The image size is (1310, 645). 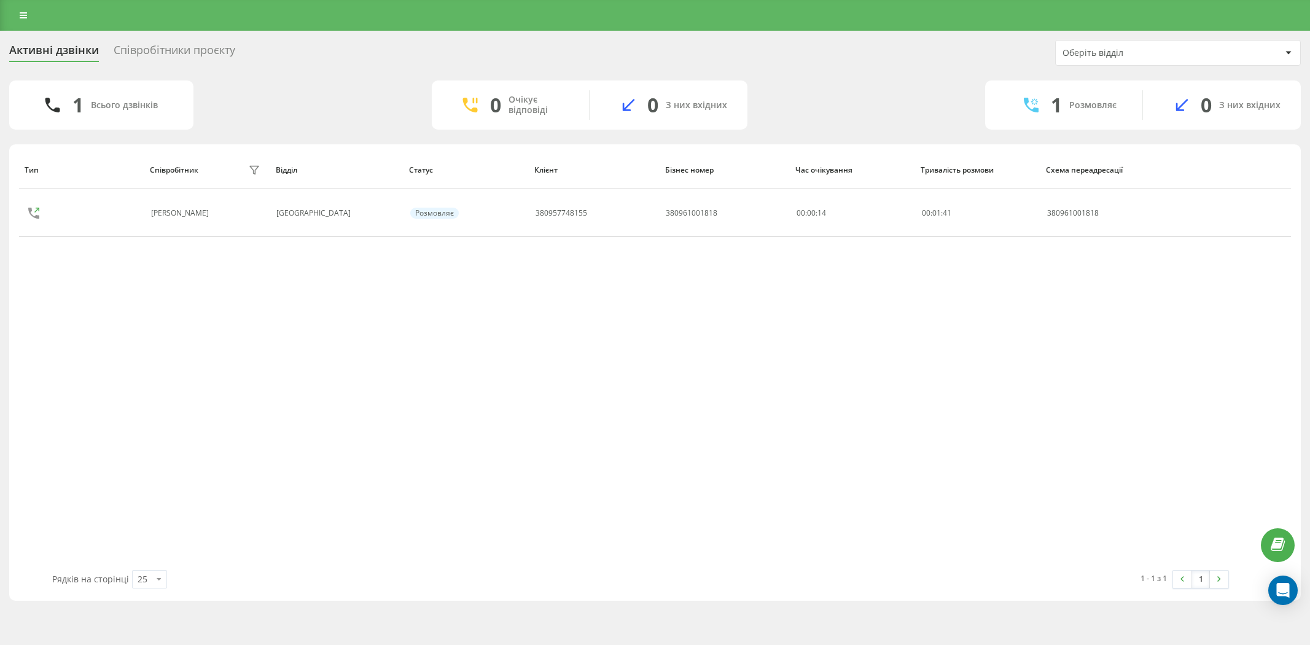 I want to click on div: Open Intercom Messenger, so click(x=1283, y=590).